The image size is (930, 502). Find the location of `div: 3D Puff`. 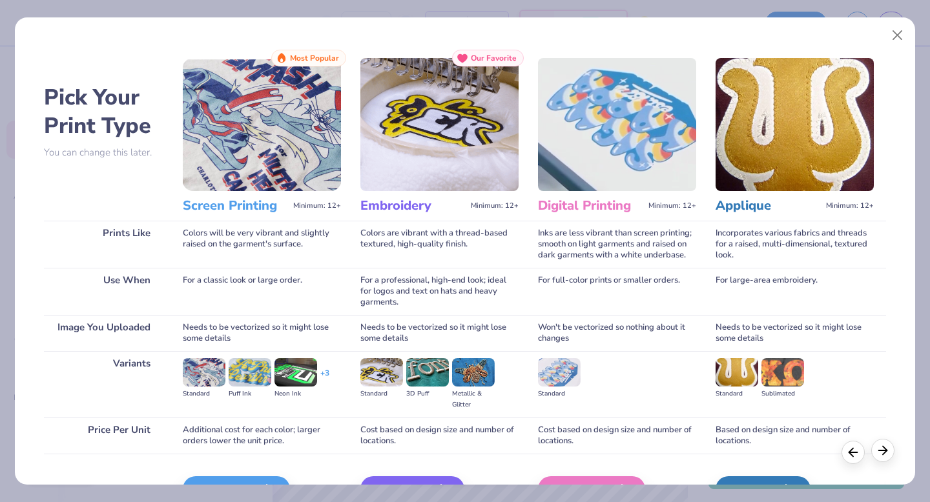

div: 3D Puff is located at coordinates (428, 394).